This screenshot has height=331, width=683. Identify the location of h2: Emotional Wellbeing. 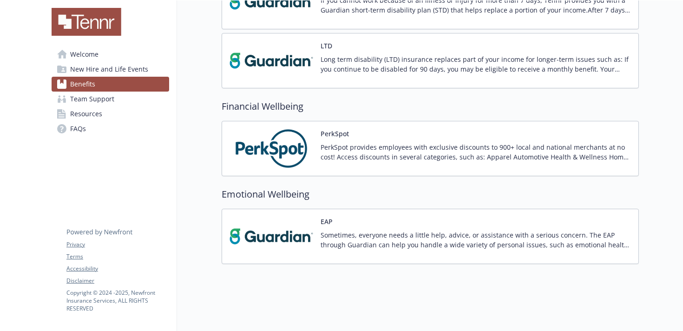
(430, 194).